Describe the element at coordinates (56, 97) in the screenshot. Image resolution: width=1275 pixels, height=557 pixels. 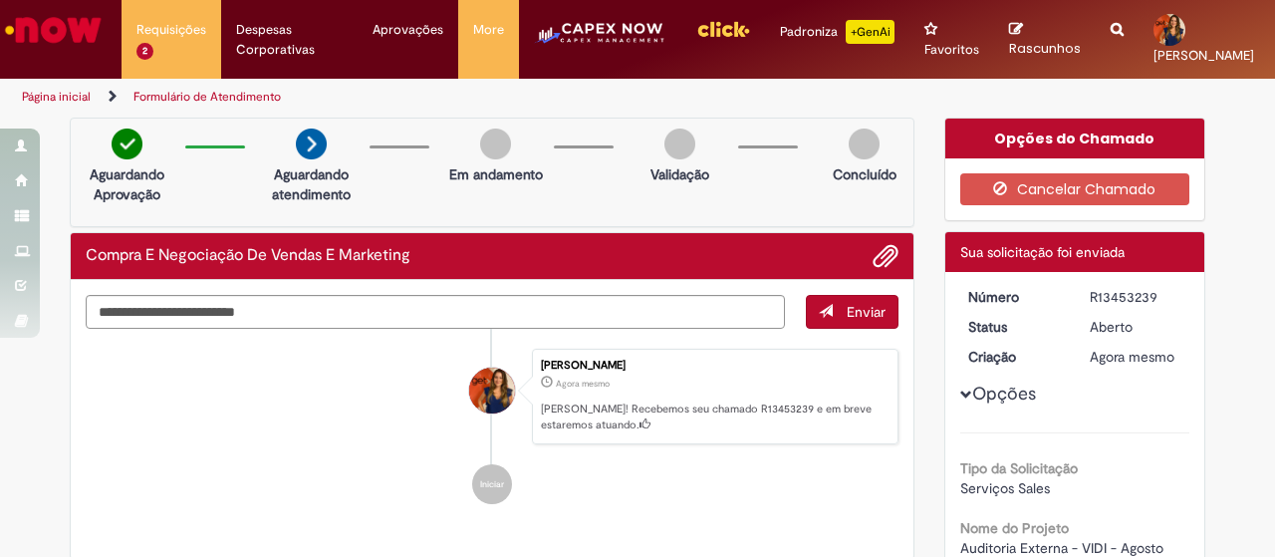
I see `a: Página inicial` at that location.